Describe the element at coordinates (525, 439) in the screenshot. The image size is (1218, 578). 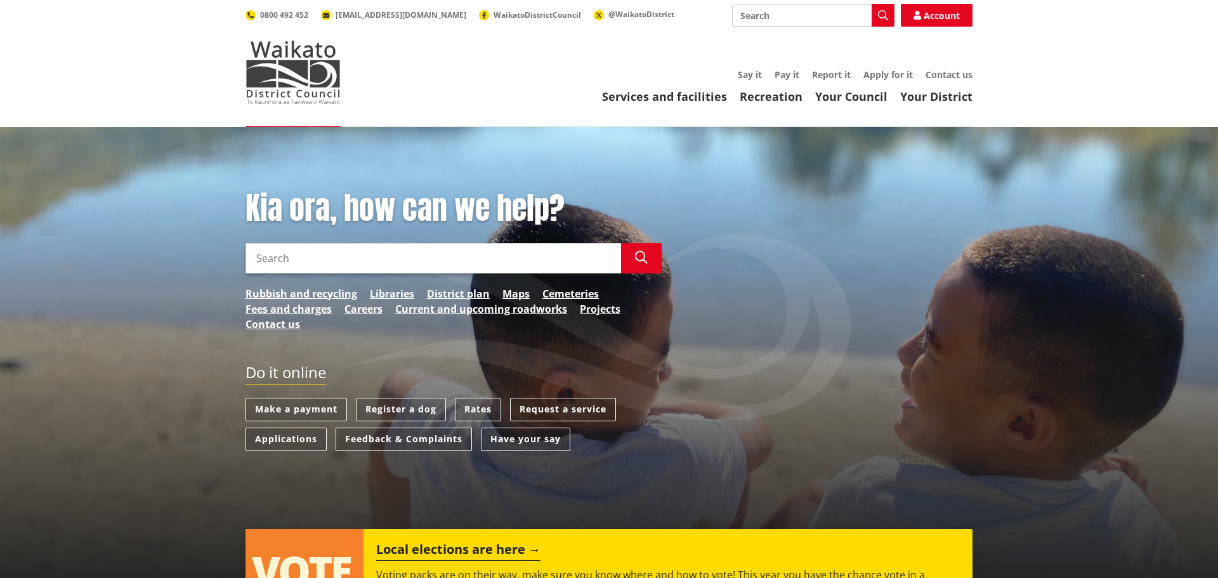
I see `a: Have your say` at that location.